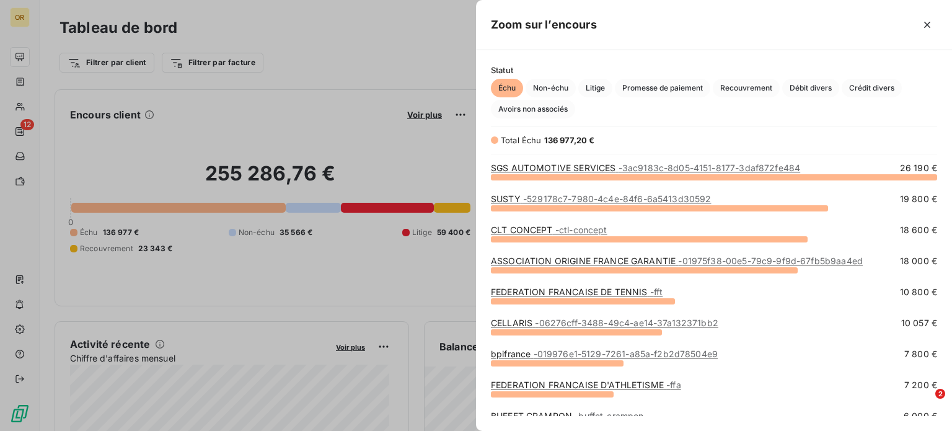 The width and height of the screenshot is (952, 431). What do you see at coordinates (920, 385) in the screenshot?
I see `span: 7 200 €` at bounding box center [920, 385].